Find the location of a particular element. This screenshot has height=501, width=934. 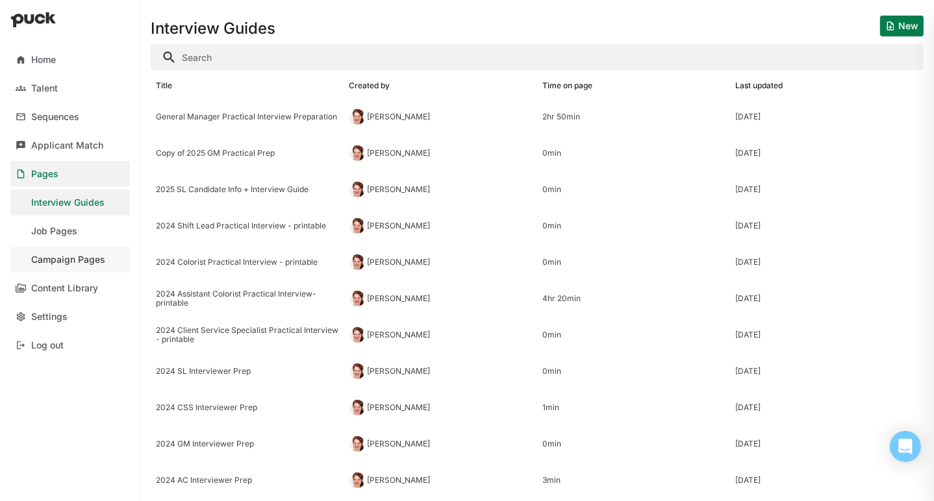

a: Home is located at coordinates (70, 60).